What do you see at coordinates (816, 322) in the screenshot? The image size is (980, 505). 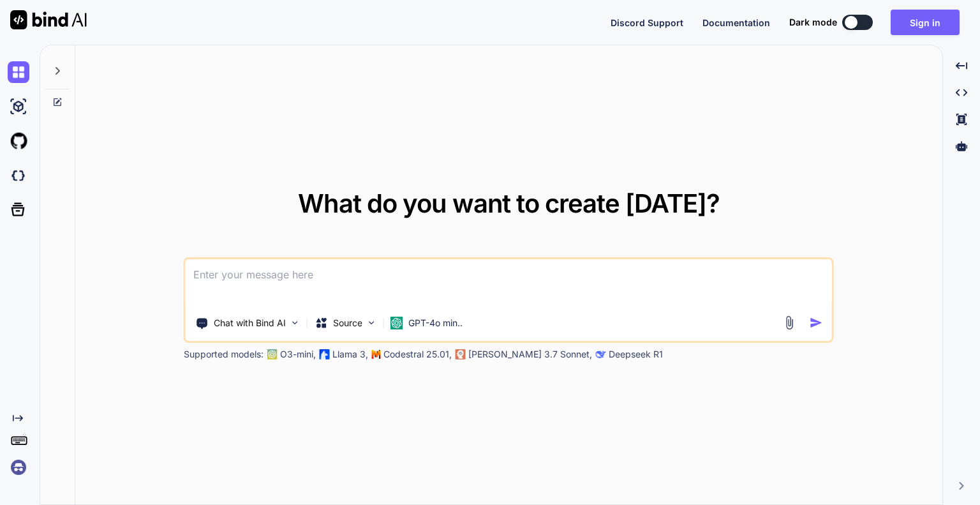 I see `img: icon` at bounding box center [816, 322].